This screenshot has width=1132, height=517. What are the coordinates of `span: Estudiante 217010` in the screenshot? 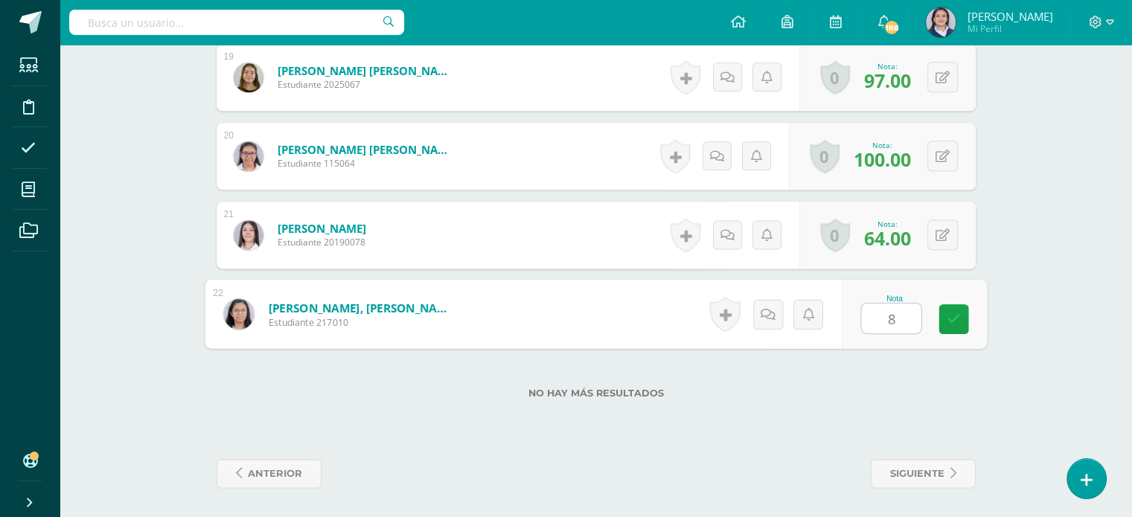 It's located at (359, 322).